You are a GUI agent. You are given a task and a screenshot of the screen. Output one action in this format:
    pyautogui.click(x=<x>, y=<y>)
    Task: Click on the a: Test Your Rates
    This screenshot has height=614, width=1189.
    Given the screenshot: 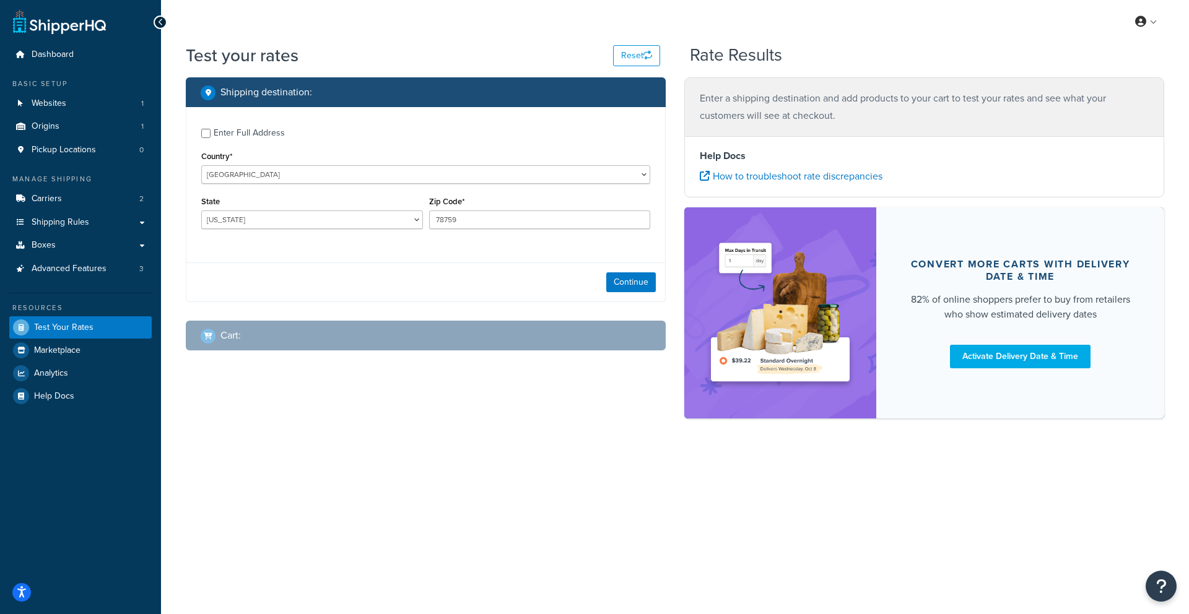 What is the action you would take?
    pyautogui.click(x=80, y=328)
    